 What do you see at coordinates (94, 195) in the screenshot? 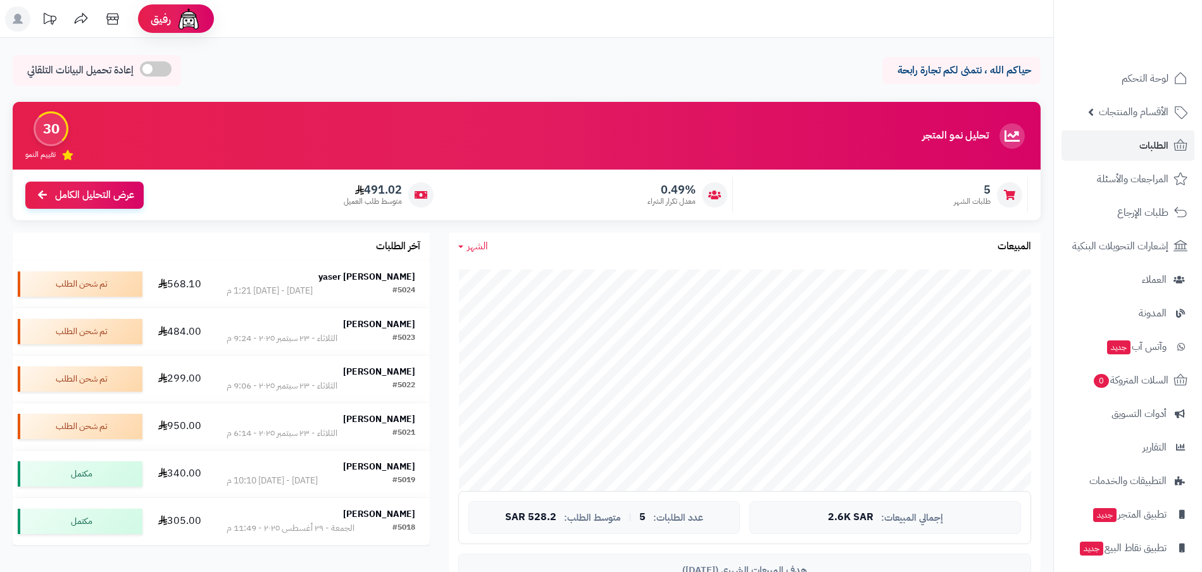
I see `span: عرض التحليل الكامل` at bounding box center [94, 195].